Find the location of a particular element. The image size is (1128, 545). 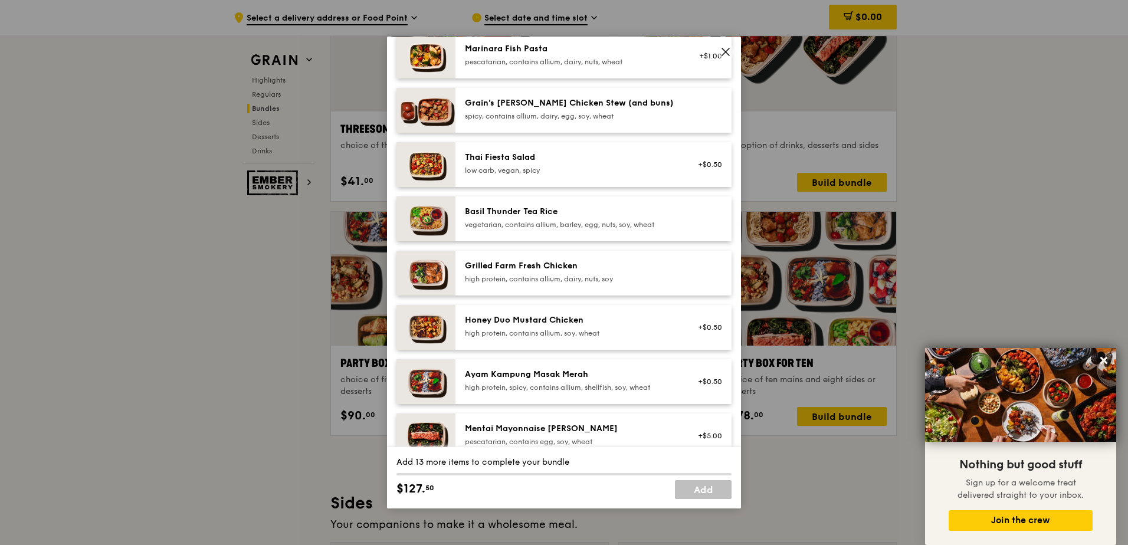

img: daily_normal_Mentai-Mayonnaise-Aburi-Salmon-HORZ.jpg is located at coordinates (426, 436).